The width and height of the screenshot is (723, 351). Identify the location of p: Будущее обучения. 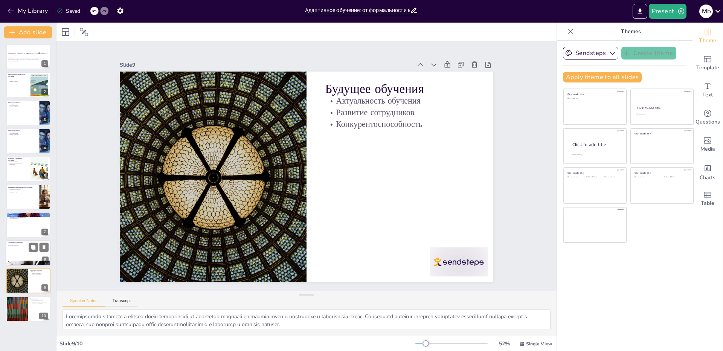
(419, 122).